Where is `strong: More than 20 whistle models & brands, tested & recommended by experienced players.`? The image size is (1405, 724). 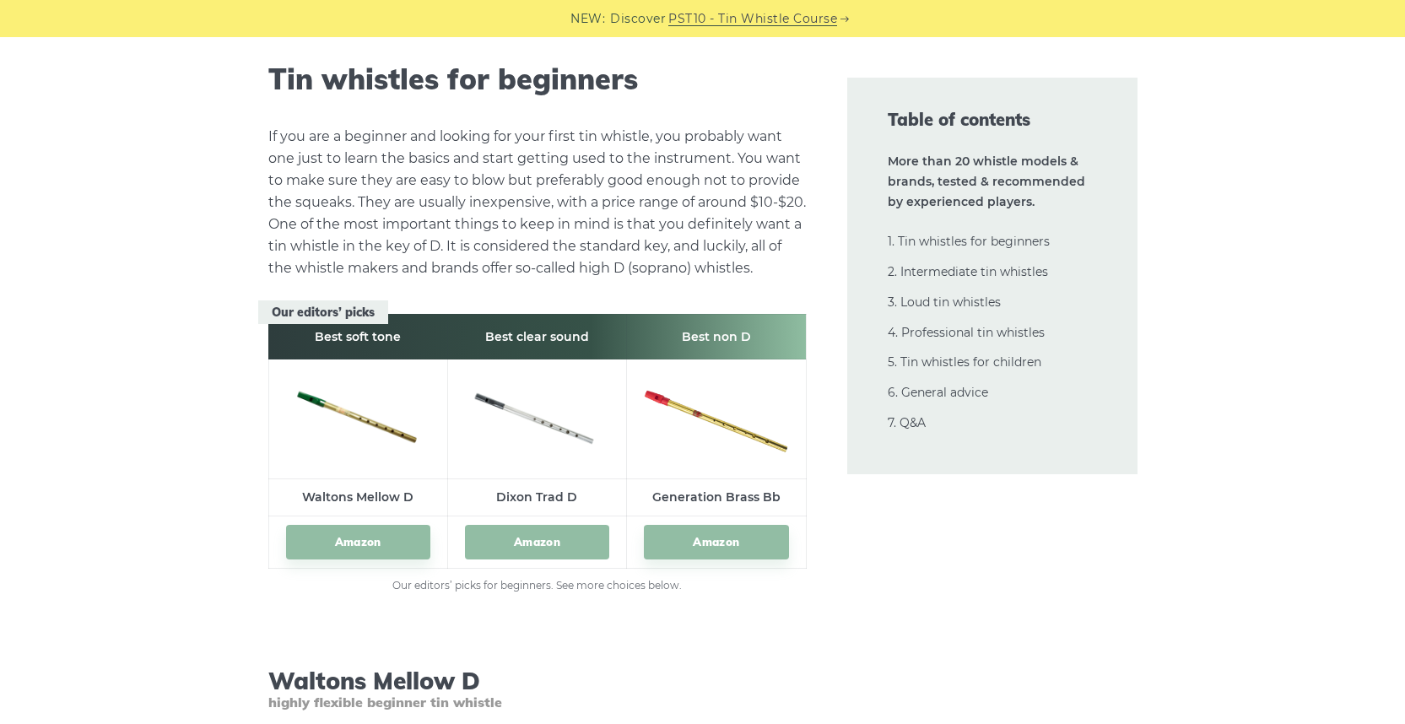
strong: More than 20 whistle models & brands, tested & recommended by experienced players. is located at coordinates (987, 181).